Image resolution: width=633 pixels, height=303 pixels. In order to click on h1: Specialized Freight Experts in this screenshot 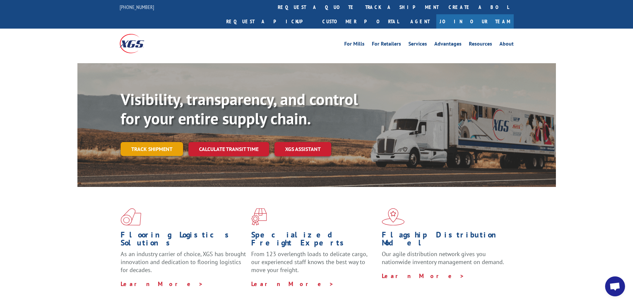, I will do `click(314, 240)`.